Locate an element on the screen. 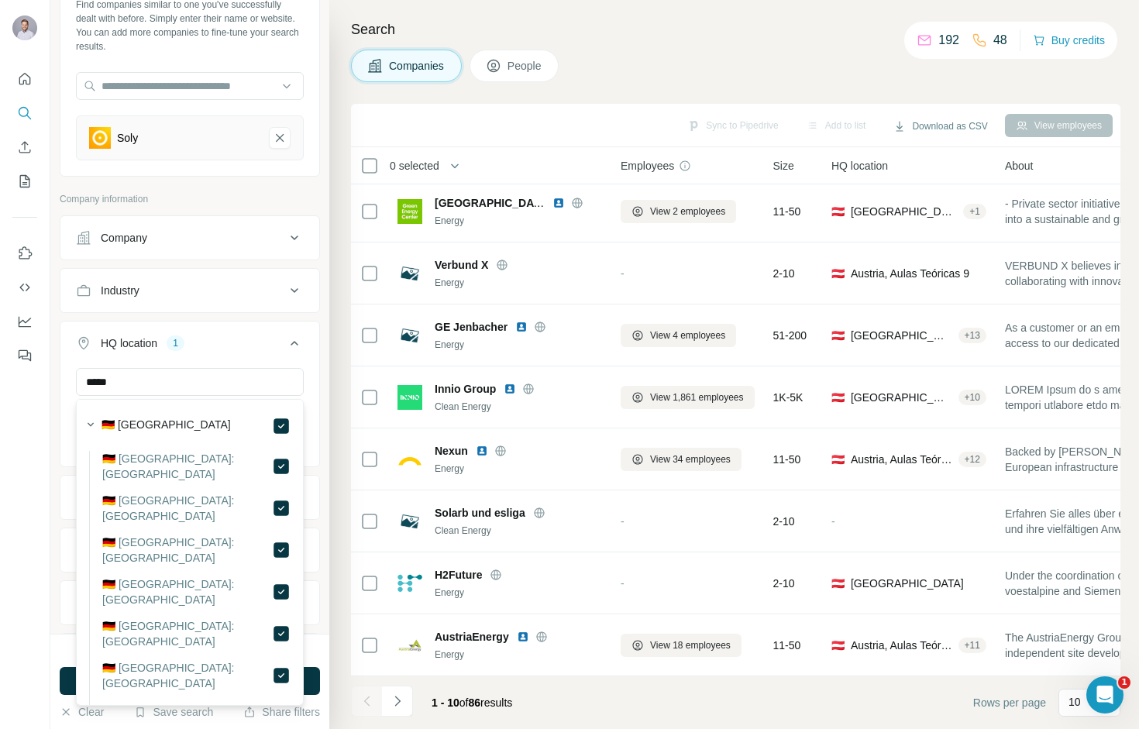  img: Logo of Verbund X is located at coordinates (410, 274).